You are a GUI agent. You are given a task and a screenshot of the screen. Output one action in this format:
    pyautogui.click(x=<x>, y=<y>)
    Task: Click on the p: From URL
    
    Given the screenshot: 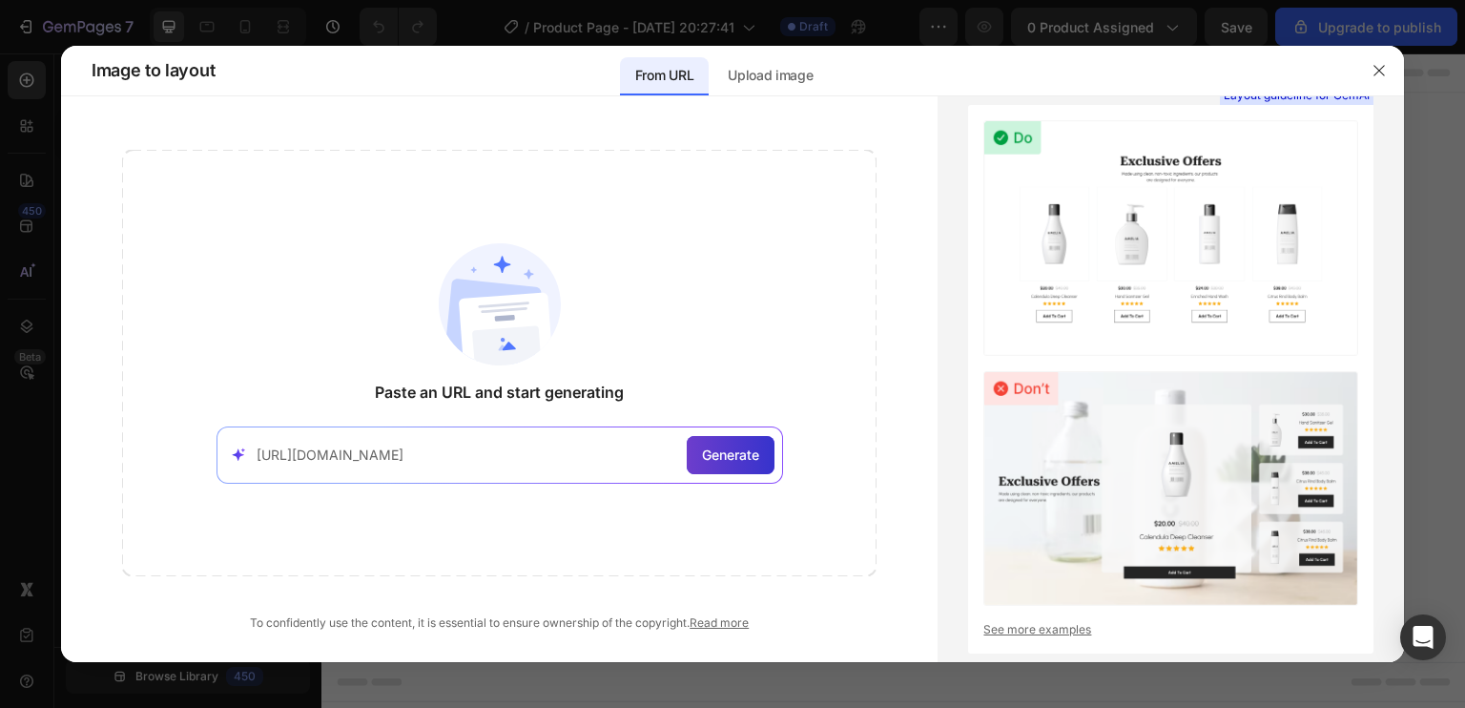 What is the action you would take?
    pyautogui.click(x=664, y=75)
    